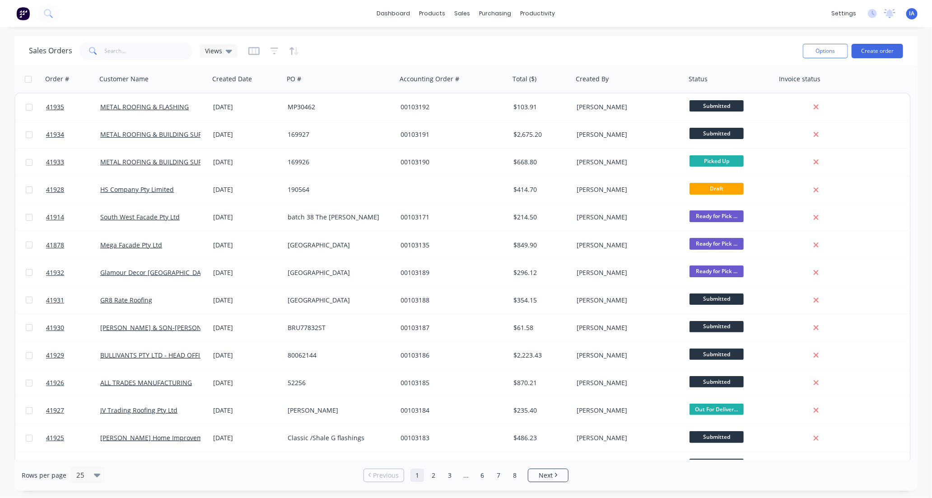 This screenshot has width=932, height=498. What do you see at coordinates (384, 475) in the screenshot?
I see `a: Previous page` at bounding box center [384, 475].